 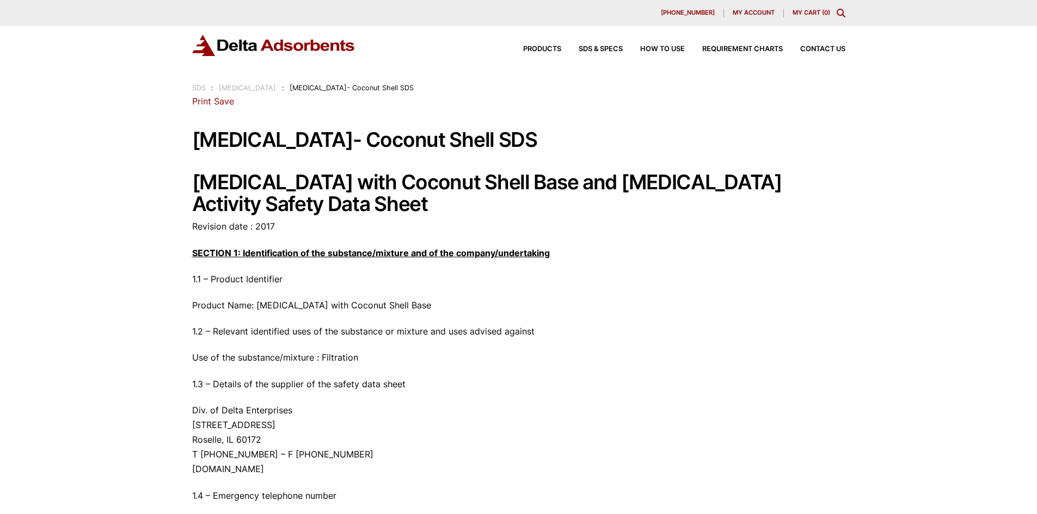 I want to click on a: Delta Adsorbents, so click(x=274, y=45).